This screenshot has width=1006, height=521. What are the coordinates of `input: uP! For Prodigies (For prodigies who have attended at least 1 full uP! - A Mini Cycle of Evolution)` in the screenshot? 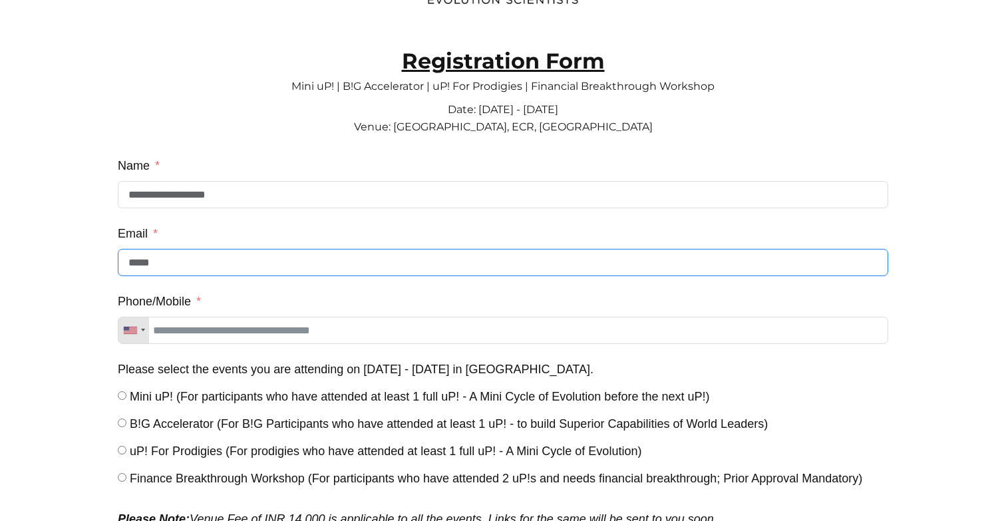 It's located at (122, 450).